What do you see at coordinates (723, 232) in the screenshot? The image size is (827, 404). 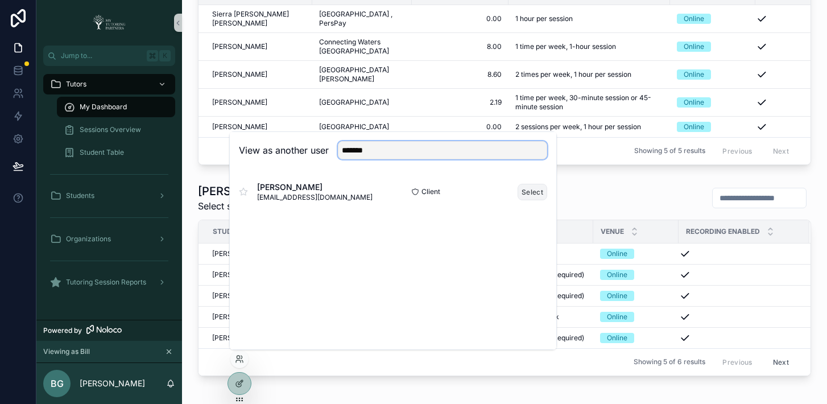 I see `span: Recording Enabled` at bounding box center [723, 232].